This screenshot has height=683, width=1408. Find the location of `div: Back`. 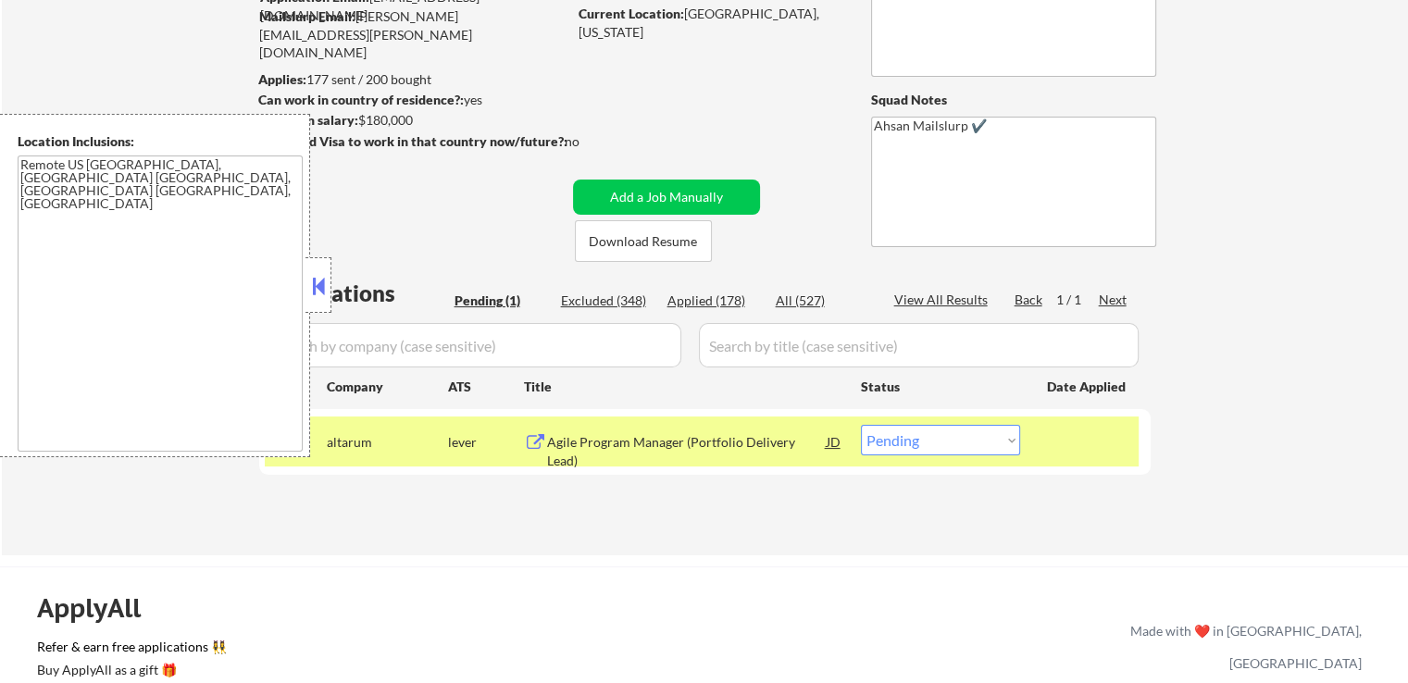

div: Back is located at coordinates (1030, 300).